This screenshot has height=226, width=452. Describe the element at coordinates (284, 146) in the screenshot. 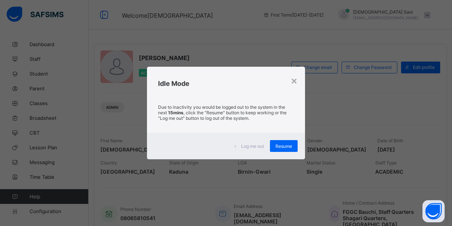

I see `span: Resume` at that location.